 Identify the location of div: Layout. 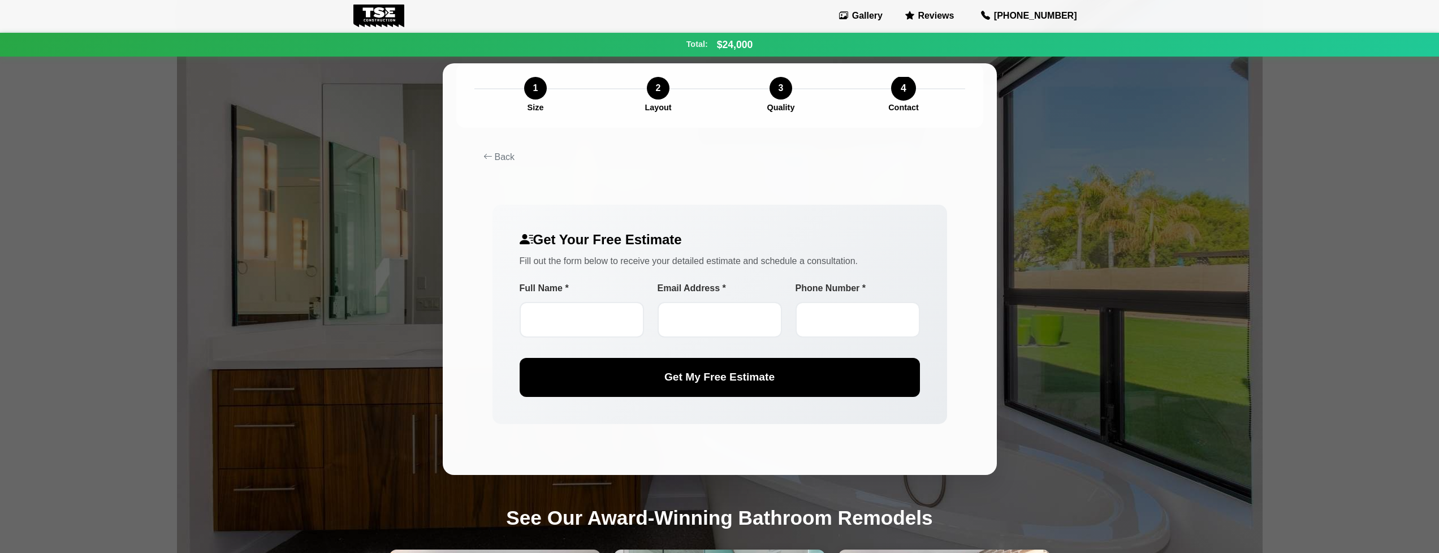
(658, 108).